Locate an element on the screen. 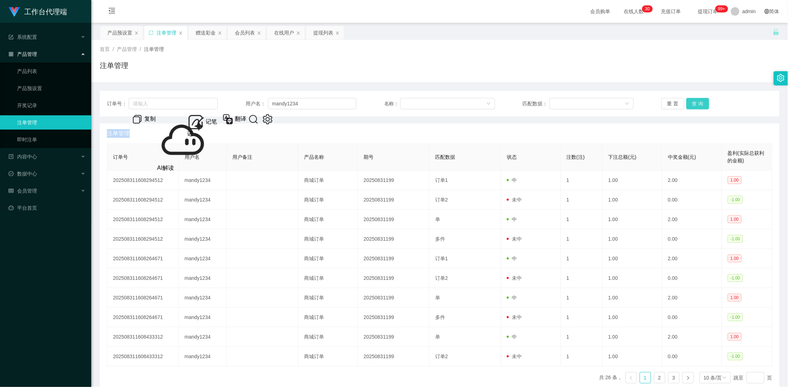 The width and height of the screenshot is (788, 387). a: 注单管理 is located at coordinates (51, 123).